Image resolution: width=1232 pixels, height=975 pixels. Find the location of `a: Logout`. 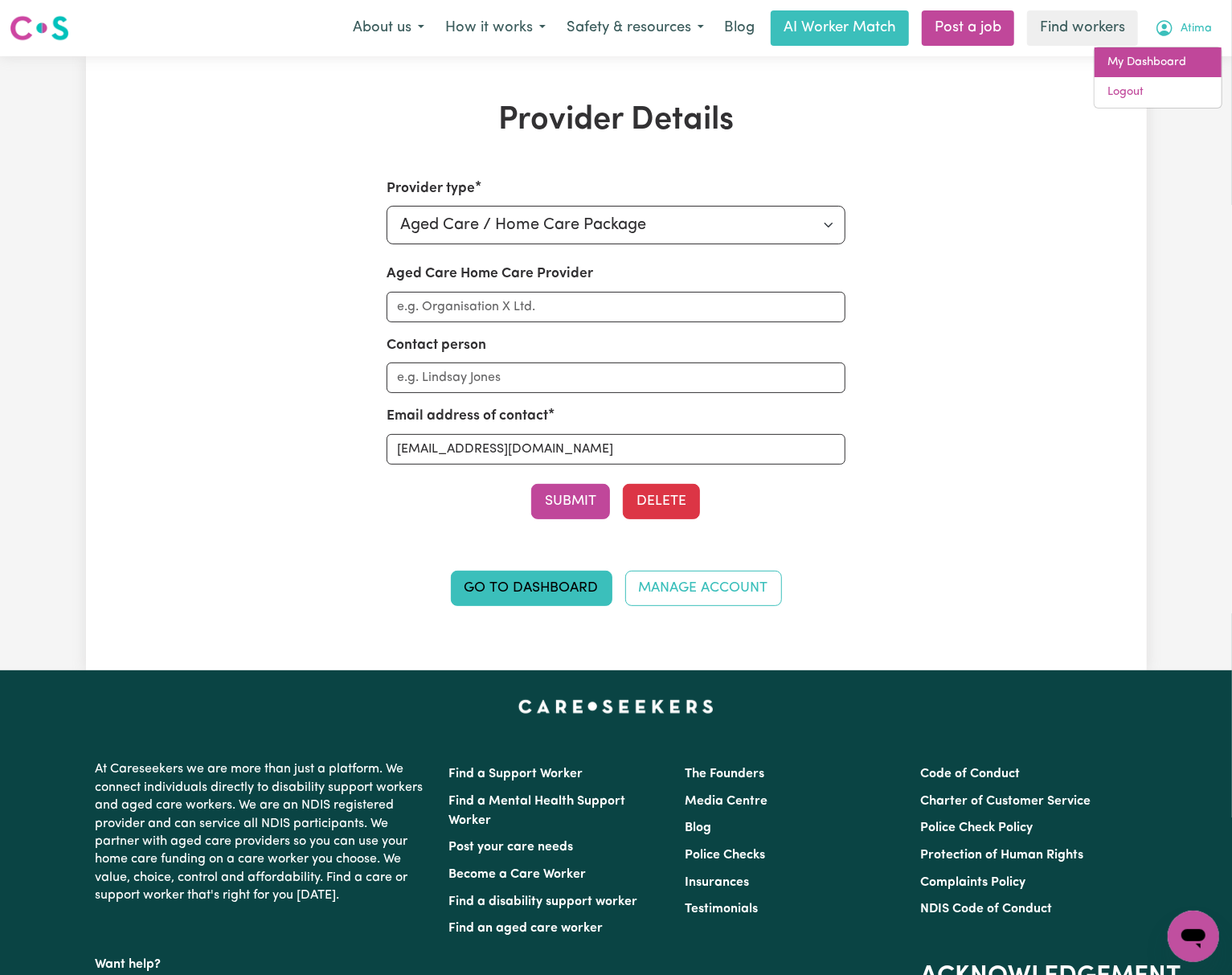

a: Logout is located at coordinates (1158, 93).